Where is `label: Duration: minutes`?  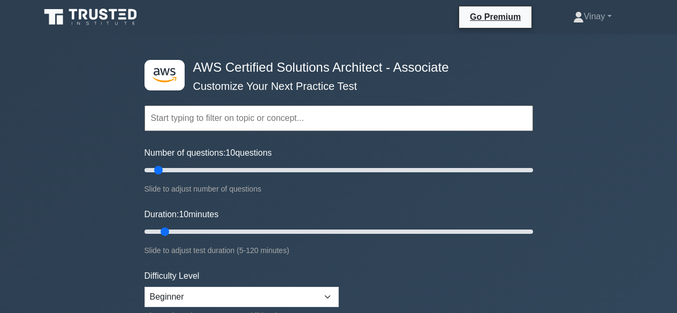 label: Duration: minutes is located at coordinates (181, 215).